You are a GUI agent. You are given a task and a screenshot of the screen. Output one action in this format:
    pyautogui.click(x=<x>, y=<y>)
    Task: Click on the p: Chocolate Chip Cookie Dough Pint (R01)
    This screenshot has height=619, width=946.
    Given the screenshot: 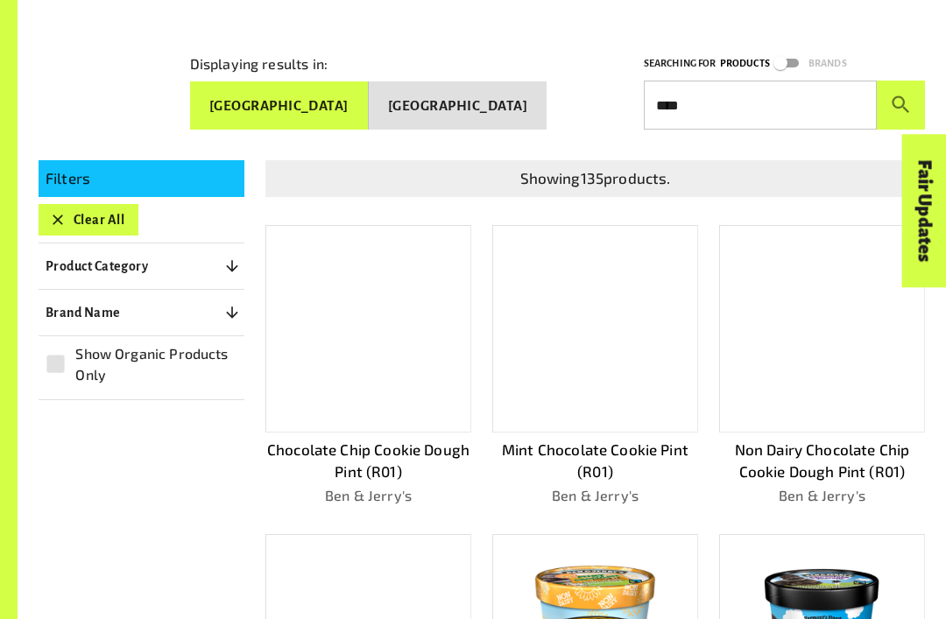 What is the action you would take?
    pyautogui.click(x=368, y=461)
    